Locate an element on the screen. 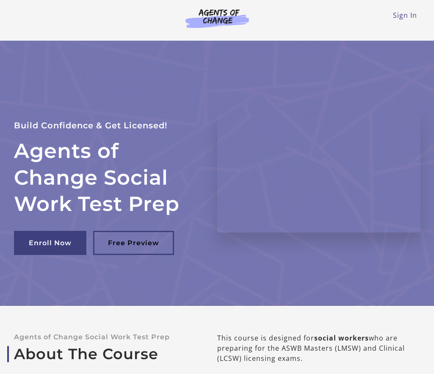 This screenshot has height=374, width=434. b: social workers is located at coordinates (342, 338).